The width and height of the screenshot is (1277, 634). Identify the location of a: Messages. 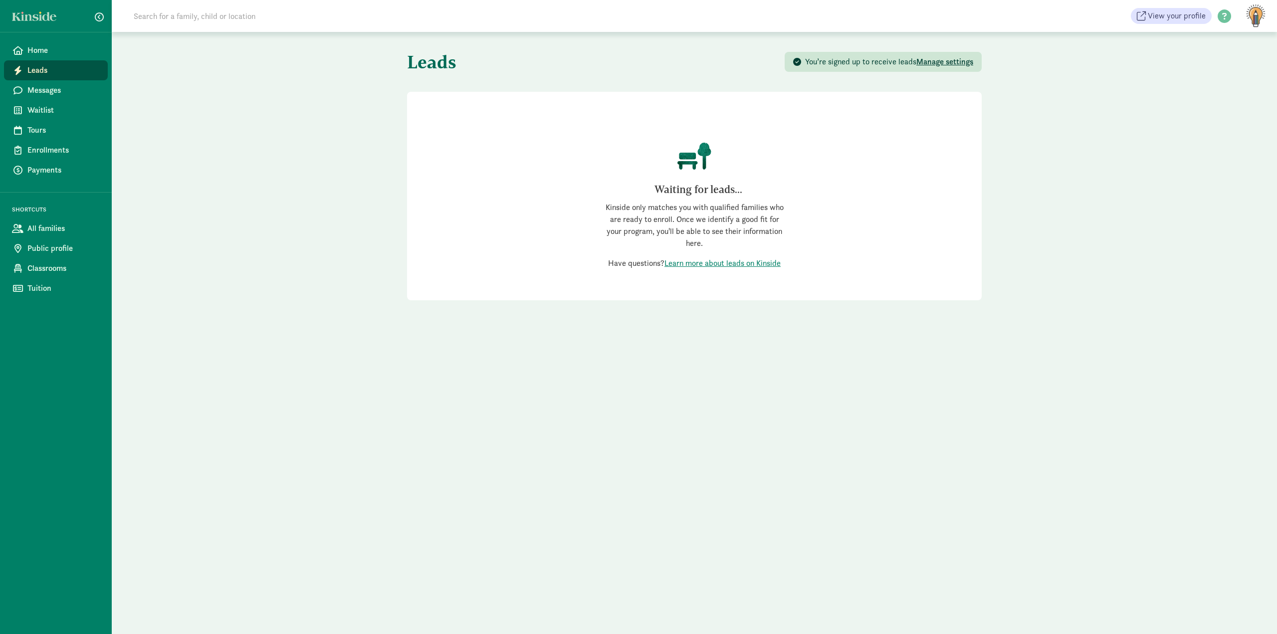
(56, 90).